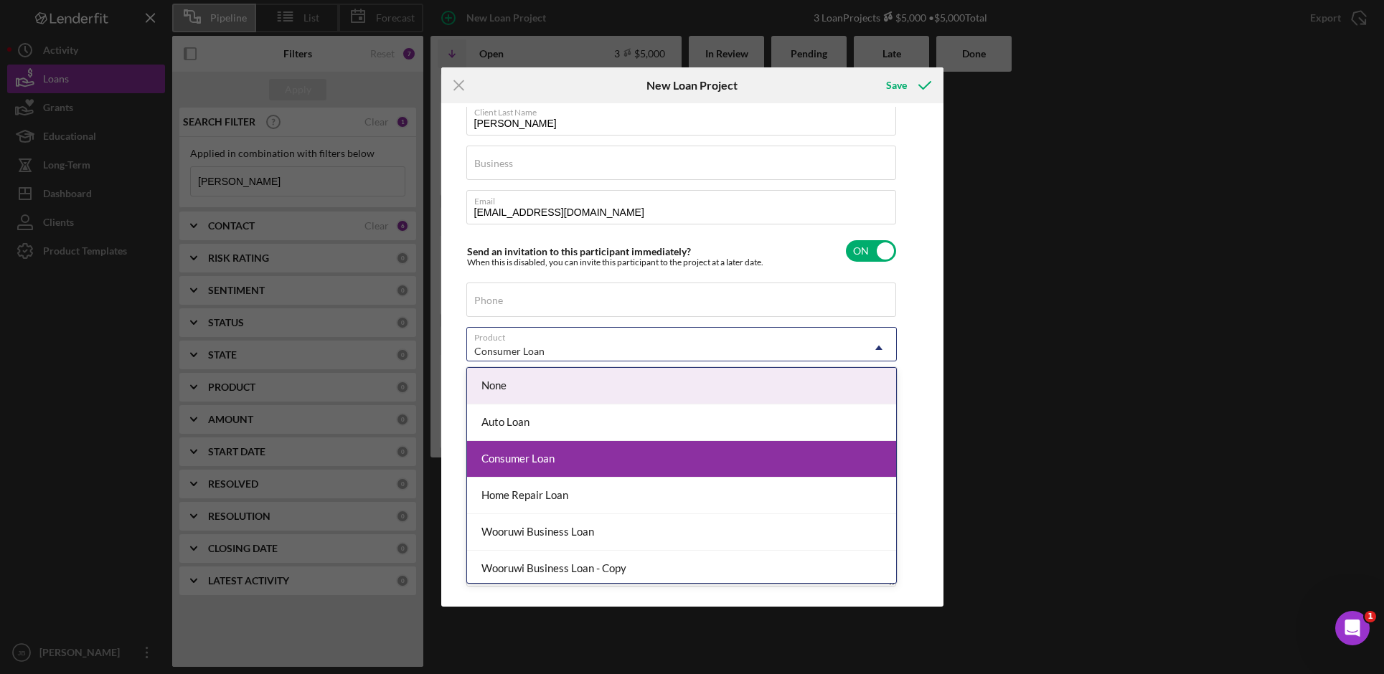 The image size is (1384, 674). Describe the element at coordinates (143, 488) in the screenshot. I see `span: Messages` at that location.